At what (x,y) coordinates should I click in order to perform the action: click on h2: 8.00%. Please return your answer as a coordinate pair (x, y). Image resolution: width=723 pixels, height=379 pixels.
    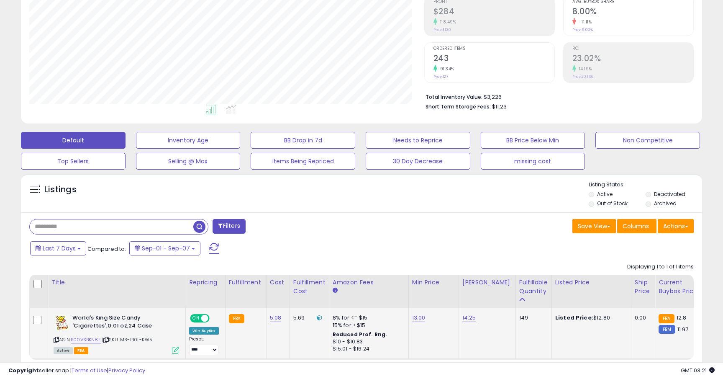
    Looking at the image, I should click on (633, 12).